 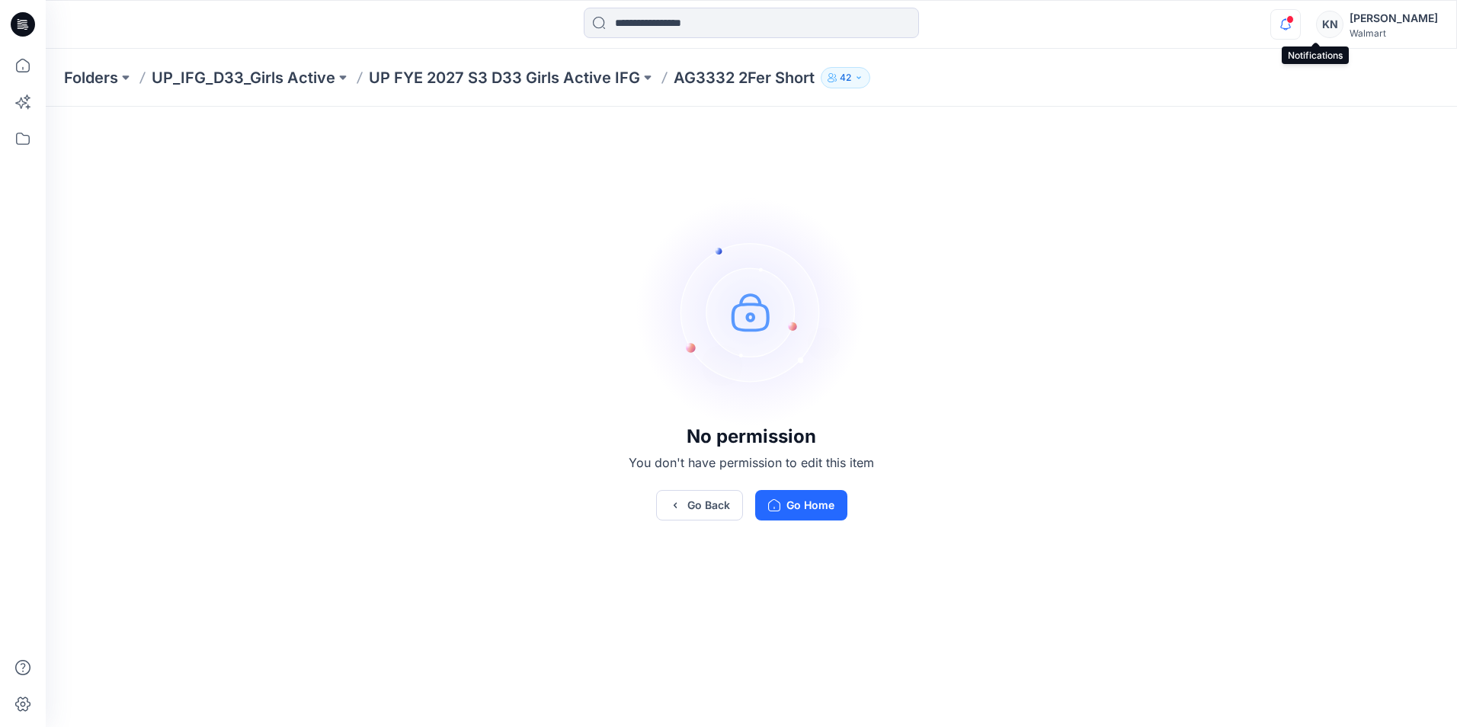 What do you see at coordinates (1330, 24) in the screenshot?
I see `div: KN` at bounding box center [1330, 24].